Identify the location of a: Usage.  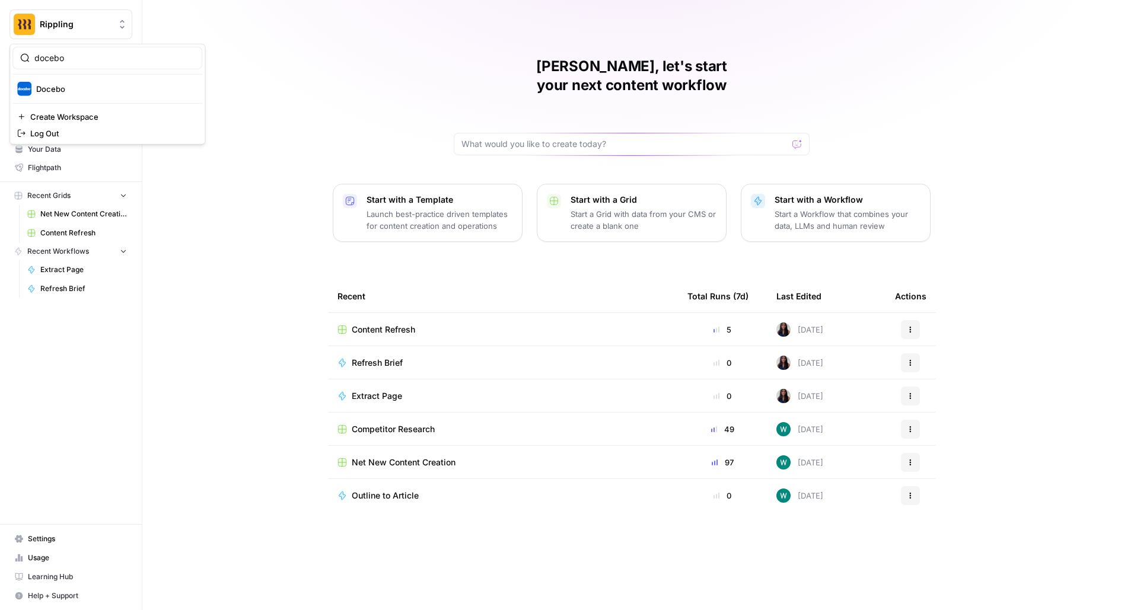
(71, 558).